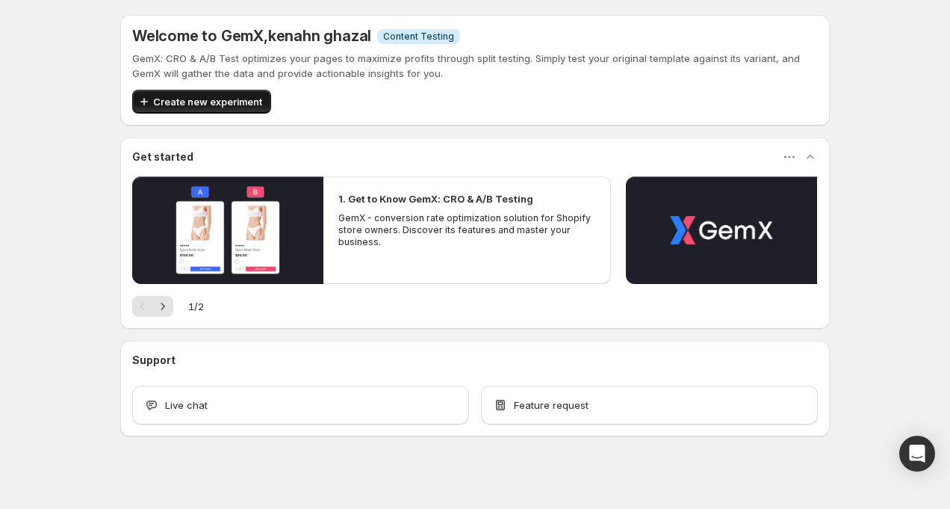 The width and height of the screenshot is (950, 509). What do you see at coordinates (551, 405) in the screenshot?
I see `span: Feature request` at bounding box center [551, 405].